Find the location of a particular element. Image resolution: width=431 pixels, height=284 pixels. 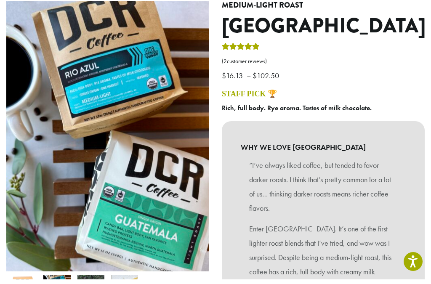

a: (2customer reviews) is located at coordinates (323, 66).